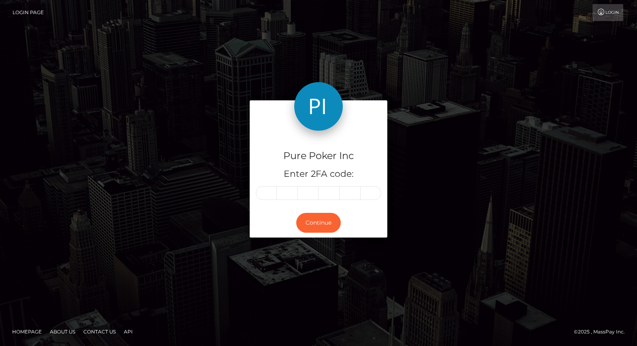 The height and width of the screenshot is (346, 637). What do you see at coordinates (318, 174) in the screenshot?
I see `h5: Enter 2FA code:` at bounding box center [318, 174].